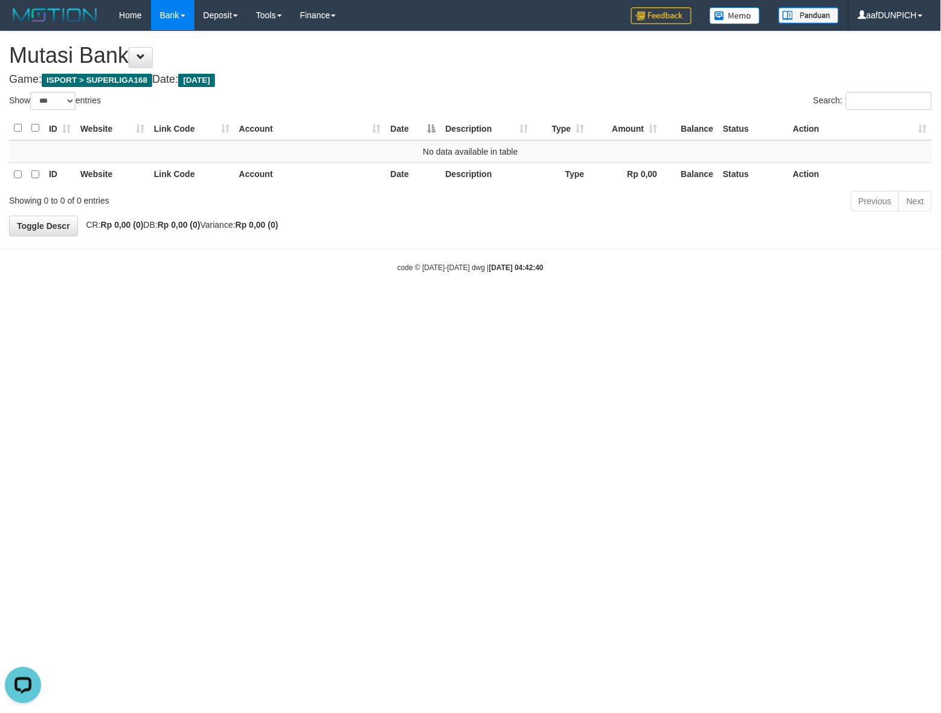  What do you see at coordinates (625, 174) in the screenshot?
I see `th: Rp 0,00` at bounding box center [625, 174].